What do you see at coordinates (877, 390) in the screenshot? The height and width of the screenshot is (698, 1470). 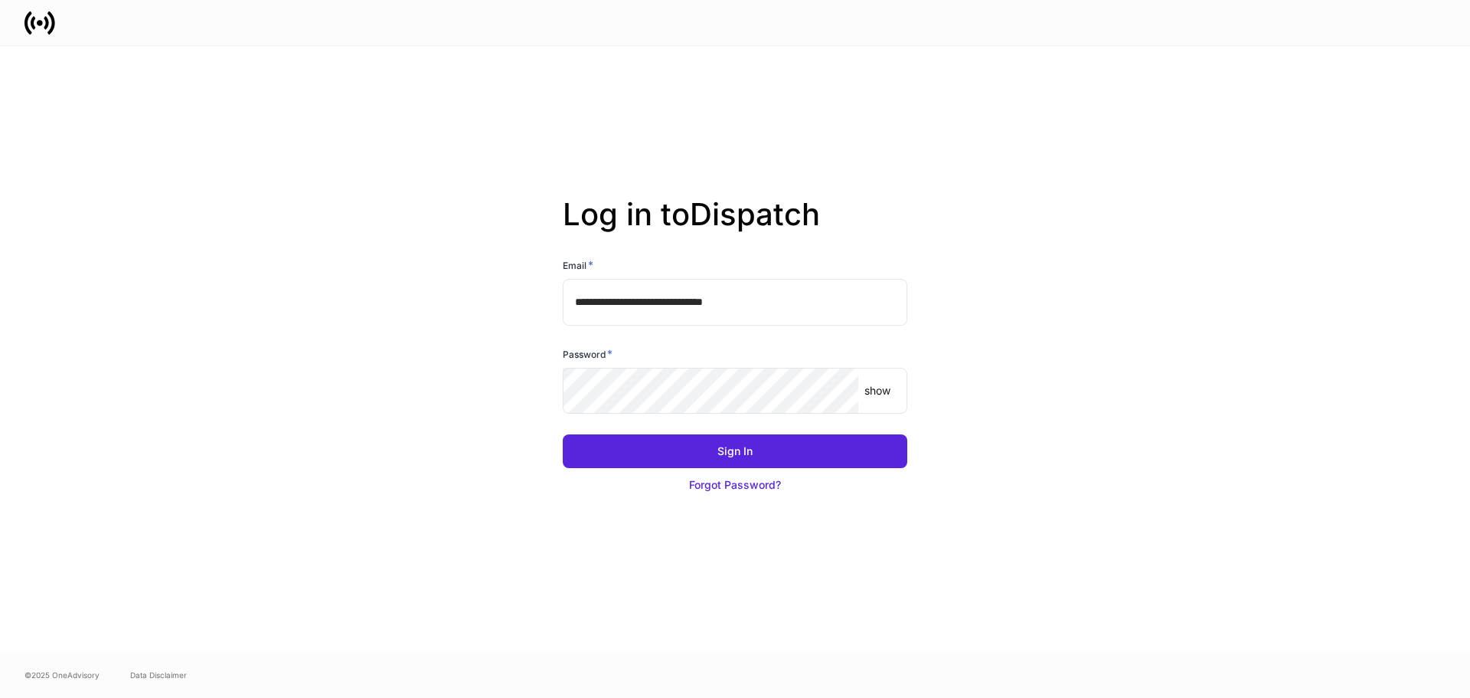 I see `p: show` at bounding box center [877, 390].